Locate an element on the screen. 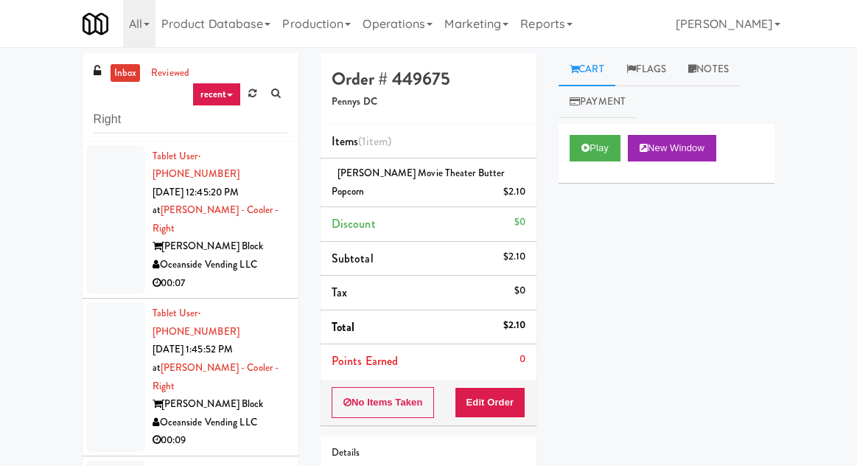  span: Points Earned is located at coordinates (365, 360).